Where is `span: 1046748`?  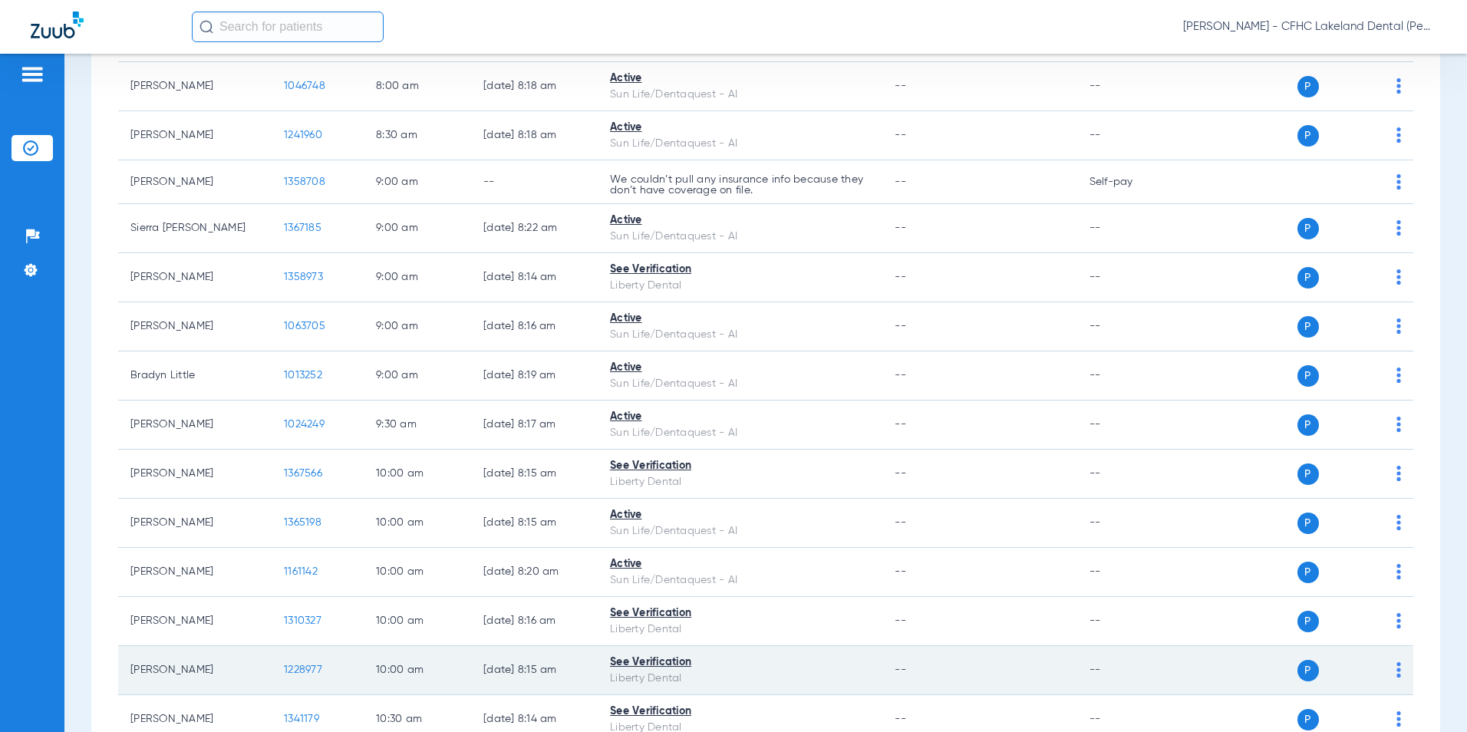
span: 1046748 is located at coordinates (305, 86).